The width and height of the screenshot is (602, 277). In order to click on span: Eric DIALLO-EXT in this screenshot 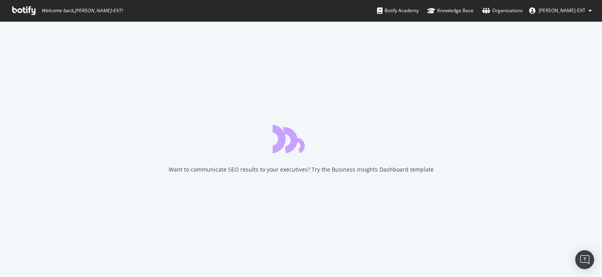, I will do `click(561, 10)`.